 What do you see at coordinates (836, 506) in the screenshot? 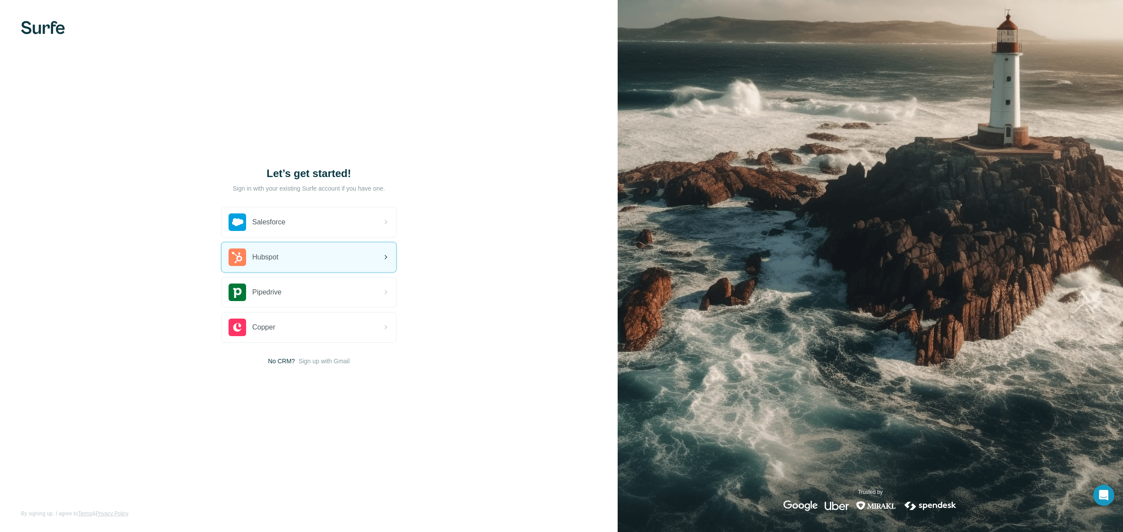
I see `img: uber's logo` at bounding box center [836, 506].